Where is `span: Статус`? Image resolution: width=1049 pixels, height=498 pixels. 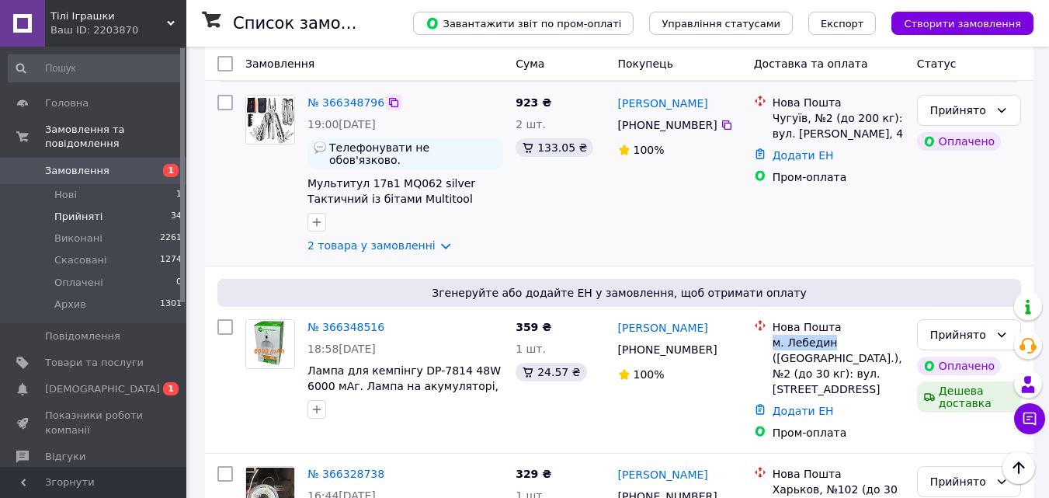
span: Статус is located at coordinates (936, 64).